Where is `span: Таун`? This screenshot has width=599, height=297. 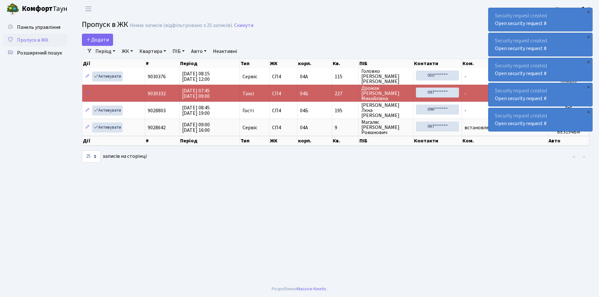 span: Таун is located at coordinates (45, 9).